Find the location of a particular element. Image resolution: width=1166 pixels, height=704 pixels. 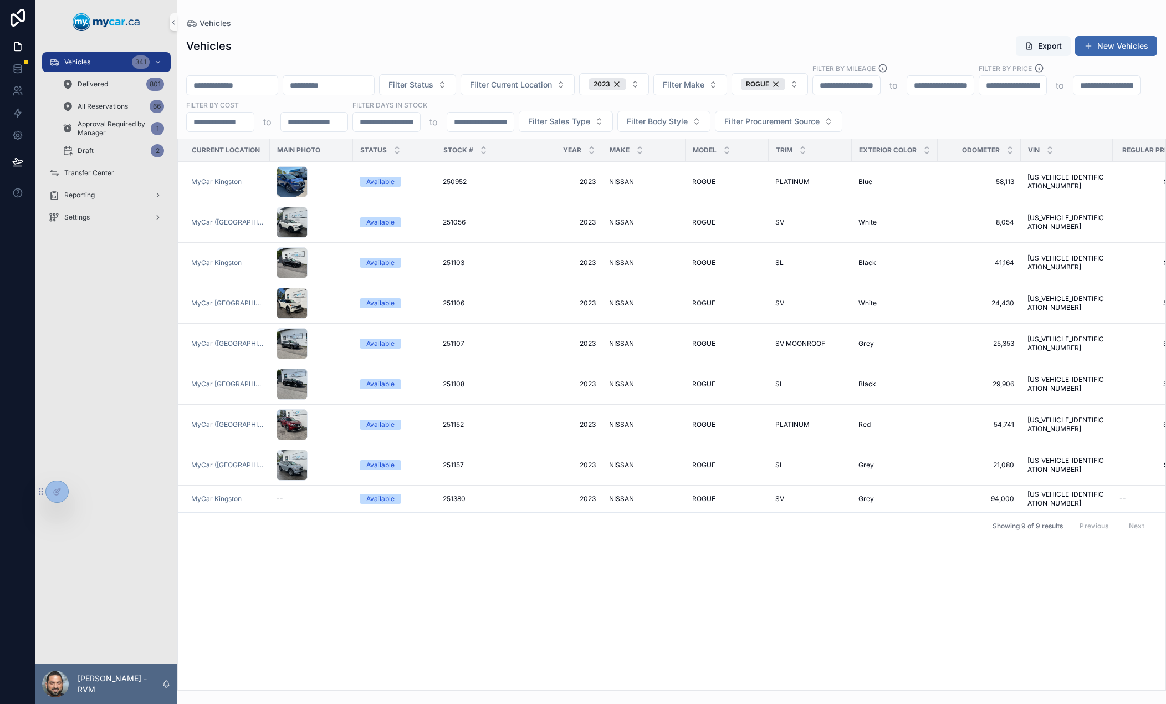

span: Make is located at coordinates (620, 150).